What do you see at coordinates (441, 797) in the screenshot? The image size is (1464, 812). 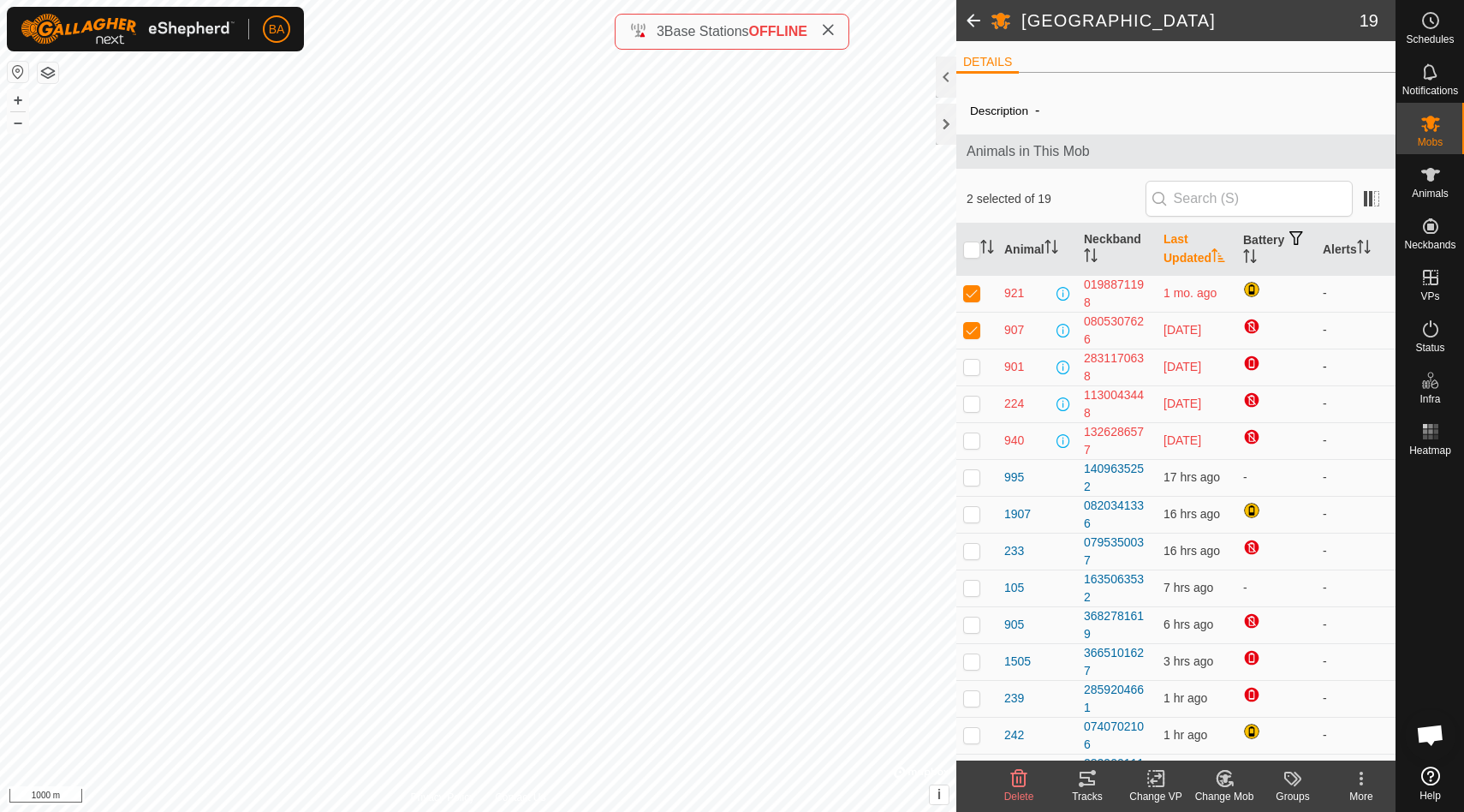 I see `a: Privacy Policy` at bounding box center [441, 797].